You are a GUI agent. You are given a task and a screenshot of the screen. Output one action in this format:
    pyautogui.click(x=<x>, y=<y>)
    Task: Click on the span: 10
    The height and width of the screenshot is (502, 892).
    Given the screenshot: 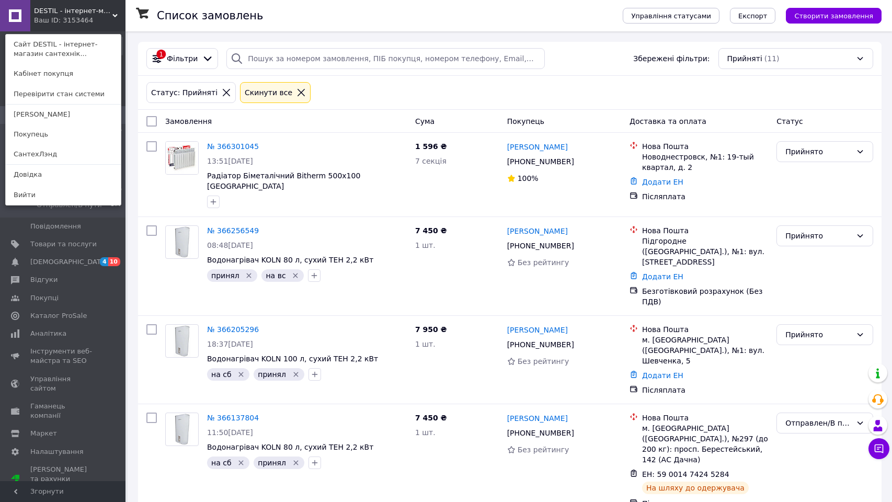 What is the action you would take?
    pyautogui.click(x=114, y=261)
    